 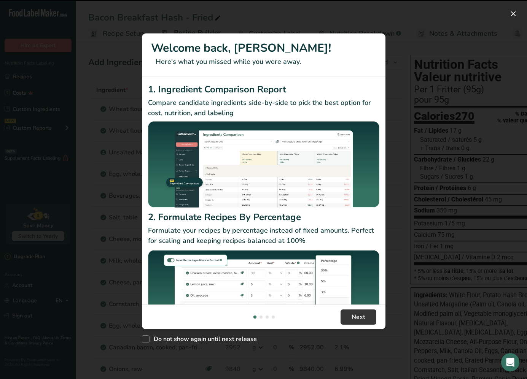 What do you see at coordinates (263, 236) in the screenshot?
I see `p: Formulate your recipes by percentage instead of fixed amounts. Perfect for scaling and keeping re...` at bounding box center [263, 236].